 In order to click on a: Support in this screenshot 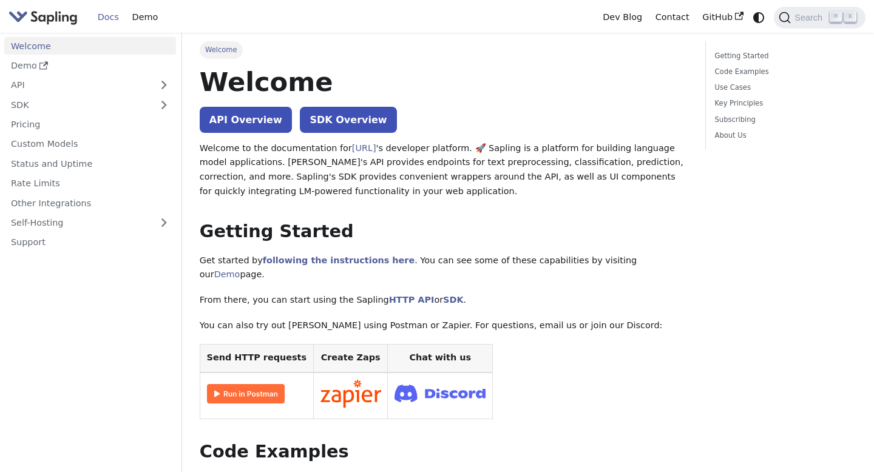, I will do `click(90, 242)`.